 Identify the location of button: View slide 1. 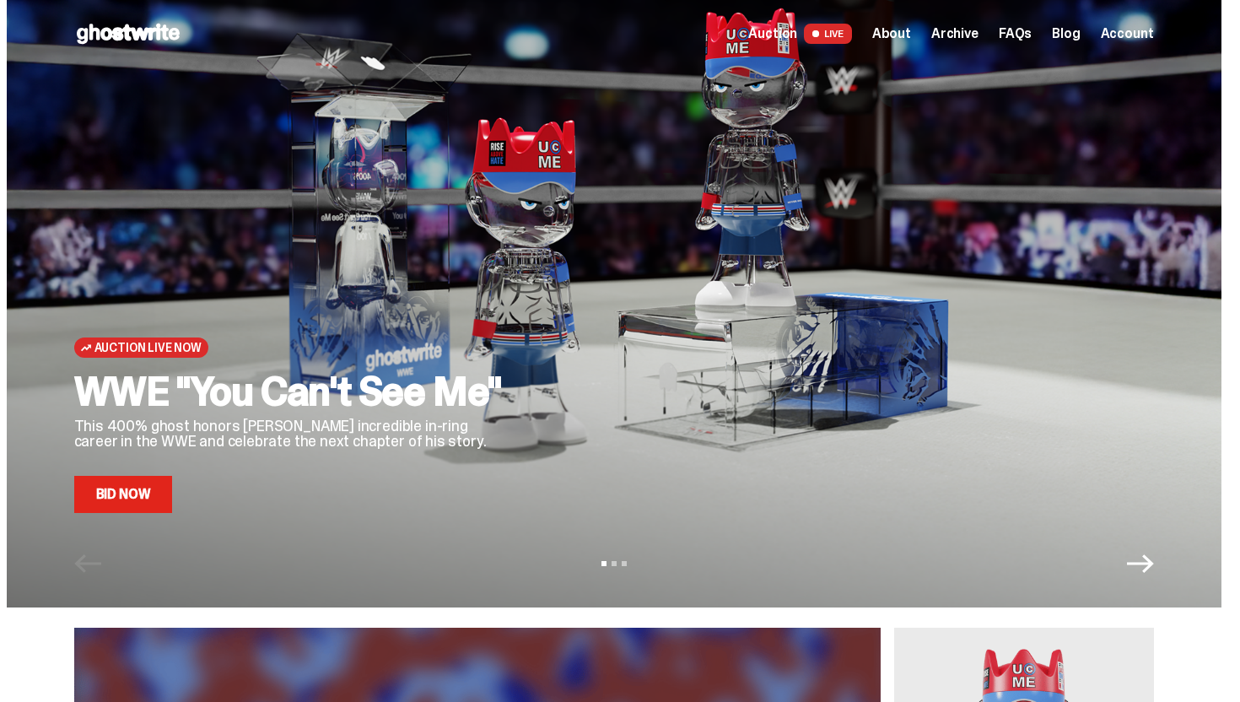
(604, 563).